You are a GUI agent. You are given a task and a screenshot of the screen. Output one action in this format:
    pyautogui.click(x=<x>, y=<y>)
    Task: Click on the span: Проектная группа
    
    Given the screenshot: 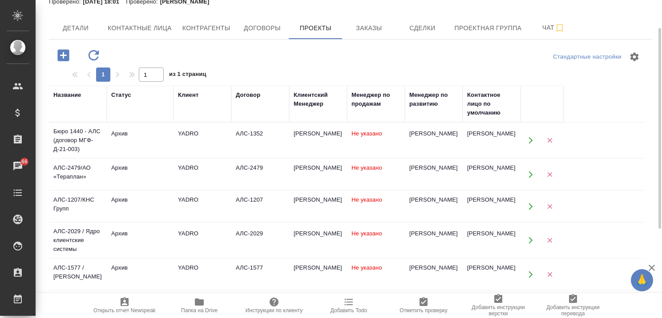 What is the action you would take?
    pyautogui.click(x=487, y=28)
    